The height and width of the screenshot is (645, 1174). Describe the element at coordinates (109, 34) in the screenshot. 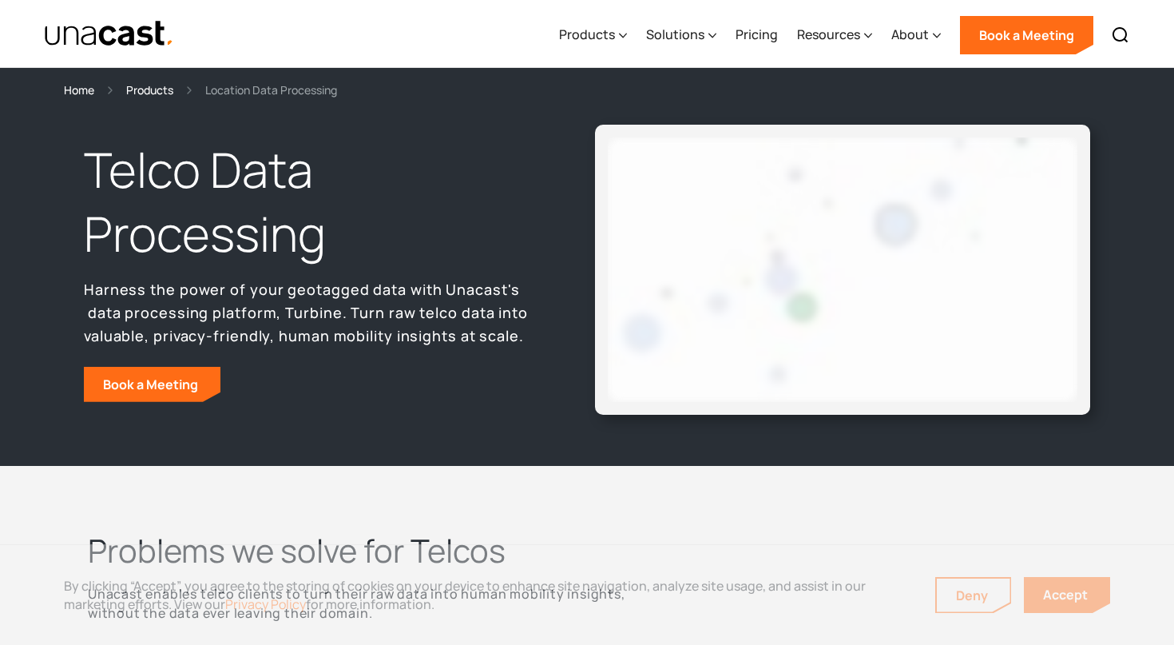

I see `img: Unacast text logo` at that location.